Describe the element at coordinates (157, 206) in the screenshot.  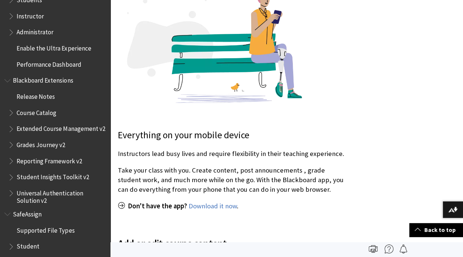
I see `span: Don't have the app?` at that location.